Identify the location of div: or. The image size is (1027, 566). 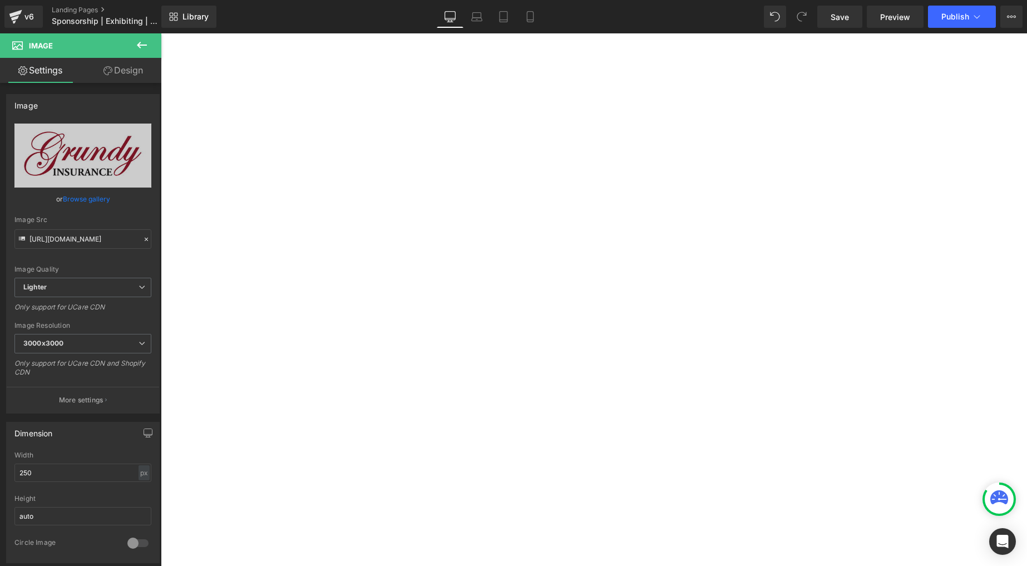
(83, 199).